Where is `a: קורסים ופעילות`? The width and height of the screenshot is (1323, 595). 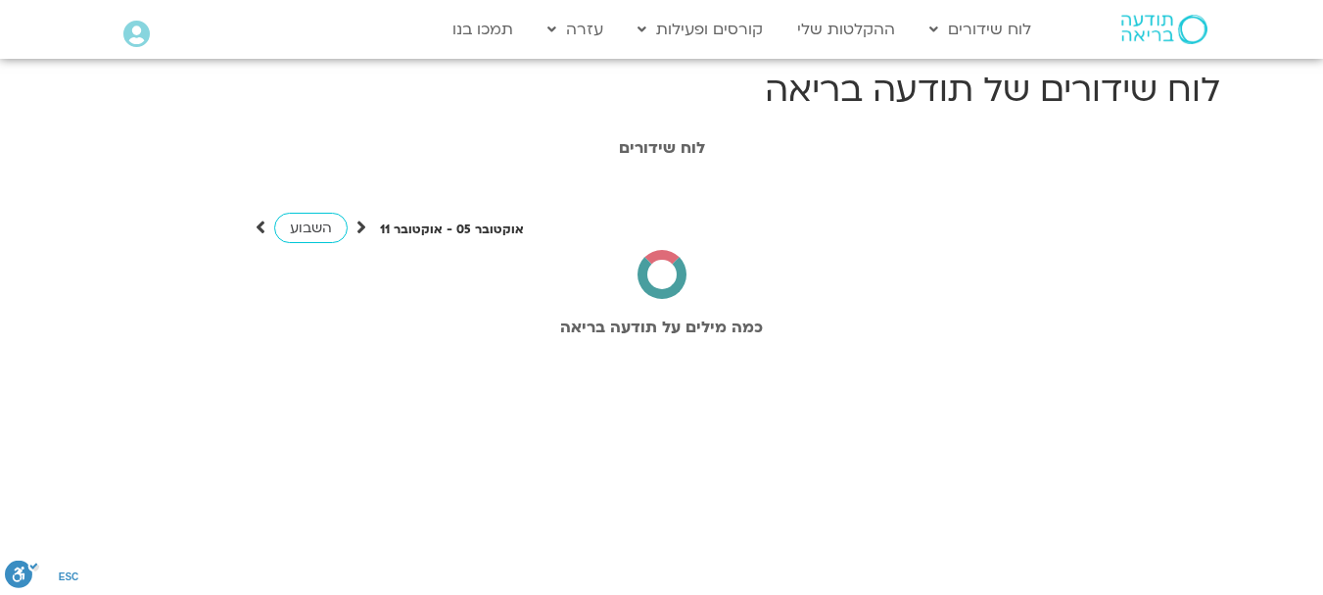
a: קורסים ופעילות is located at coordinates (700, 29).